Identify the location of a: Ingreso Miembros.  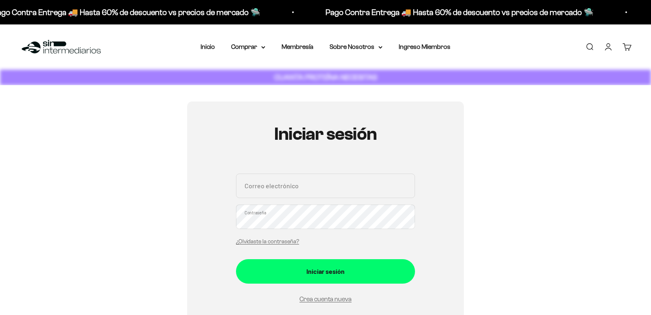
(424, 46).